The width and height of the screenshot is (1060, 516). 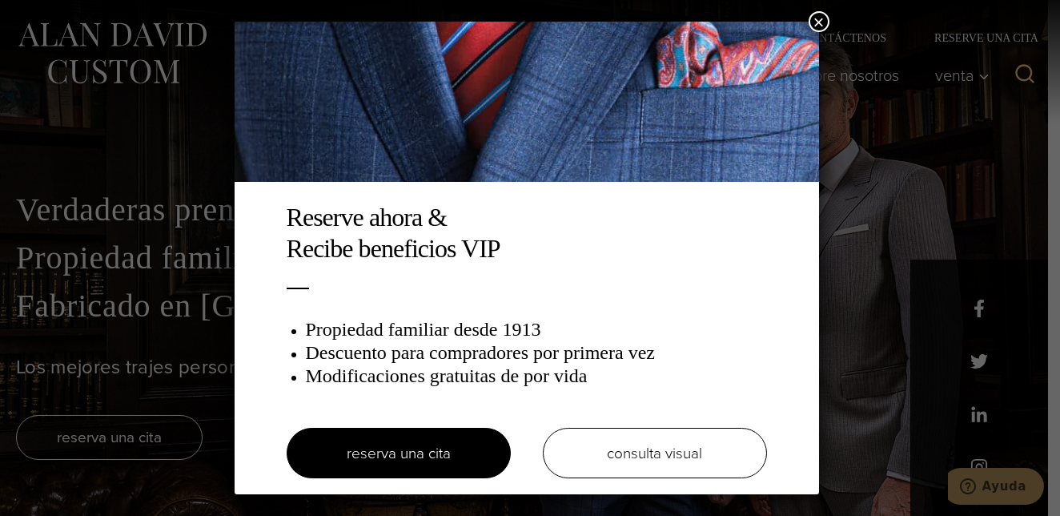 What do you see at coordinates (537, 376) in the screenshot?
I see `h3: Modificaciones gratuitas de por vida` at bounding box center [537, 376].